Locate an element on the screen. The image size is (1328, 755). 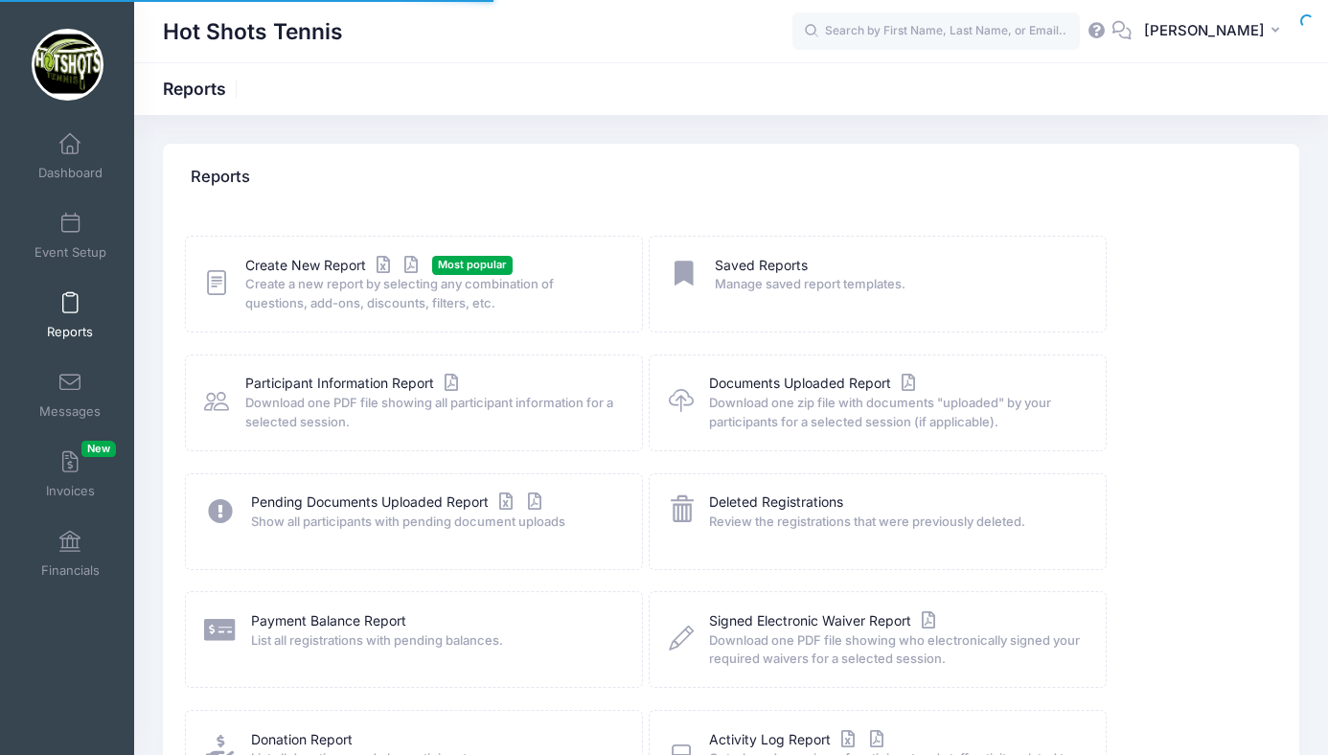
a: Dashboard is located at coordinates (70, 156).